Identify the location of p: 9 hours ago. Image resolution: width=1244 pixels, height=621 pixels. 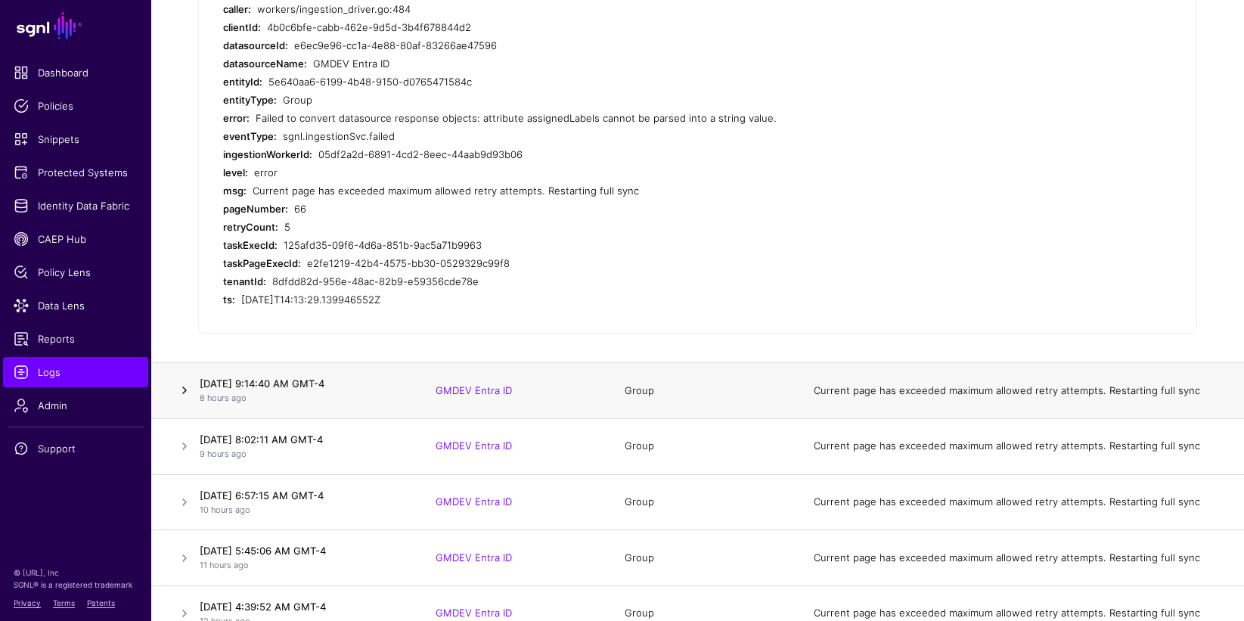
(303, 454).